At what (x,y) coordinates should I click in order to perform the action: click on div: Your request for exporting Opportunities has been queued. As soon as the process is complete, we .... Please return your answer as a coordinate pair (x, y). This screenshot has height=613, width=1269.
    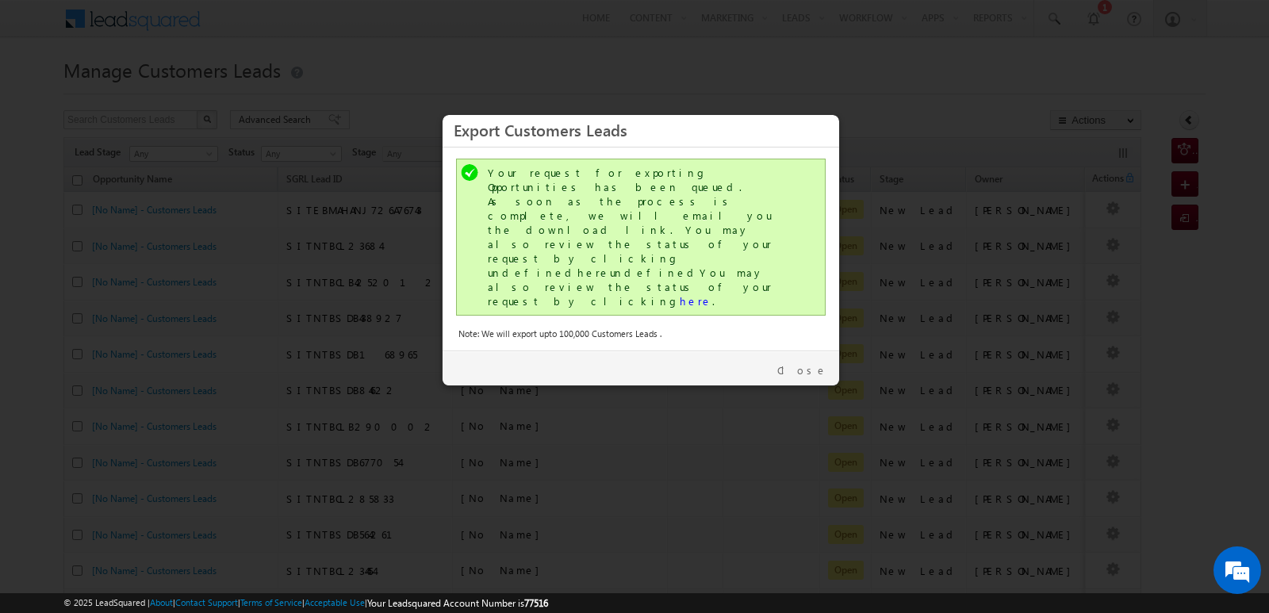
    Looking at the image, I should click on (642, 237).